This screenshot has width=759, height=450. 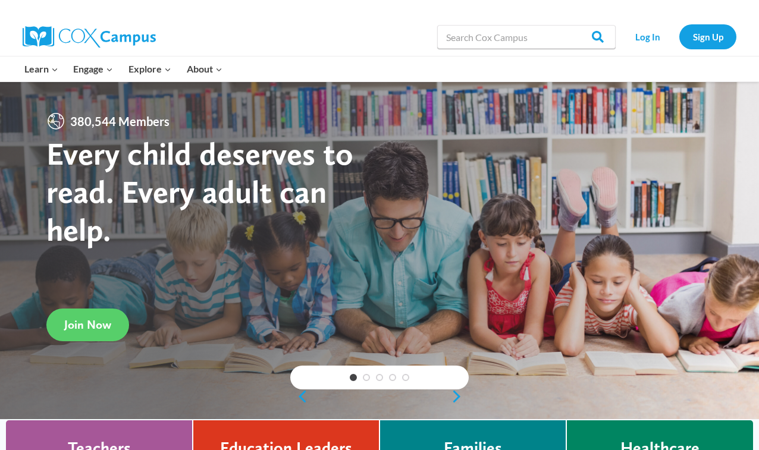 What do you see at coordinates (353, 378) in the screenshot?
I see `a: 1` at bounding box center [353, 378].